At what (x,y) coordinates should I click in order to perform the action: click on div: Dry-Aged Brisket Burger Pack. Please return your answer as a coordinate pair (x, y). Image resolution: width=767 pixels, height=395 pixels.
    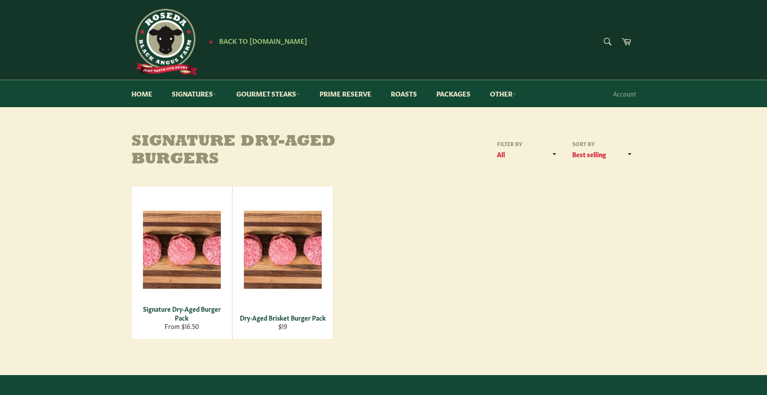
    Looking at the image, I should click on (283, 318).